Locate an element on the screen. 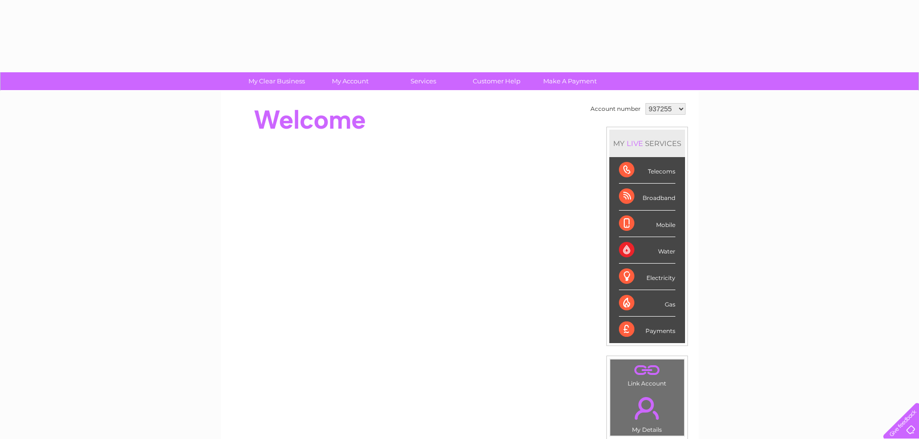 The width and height of the screenshot is (919, 439). a: Customer Help is located at coordinates (496, 81).